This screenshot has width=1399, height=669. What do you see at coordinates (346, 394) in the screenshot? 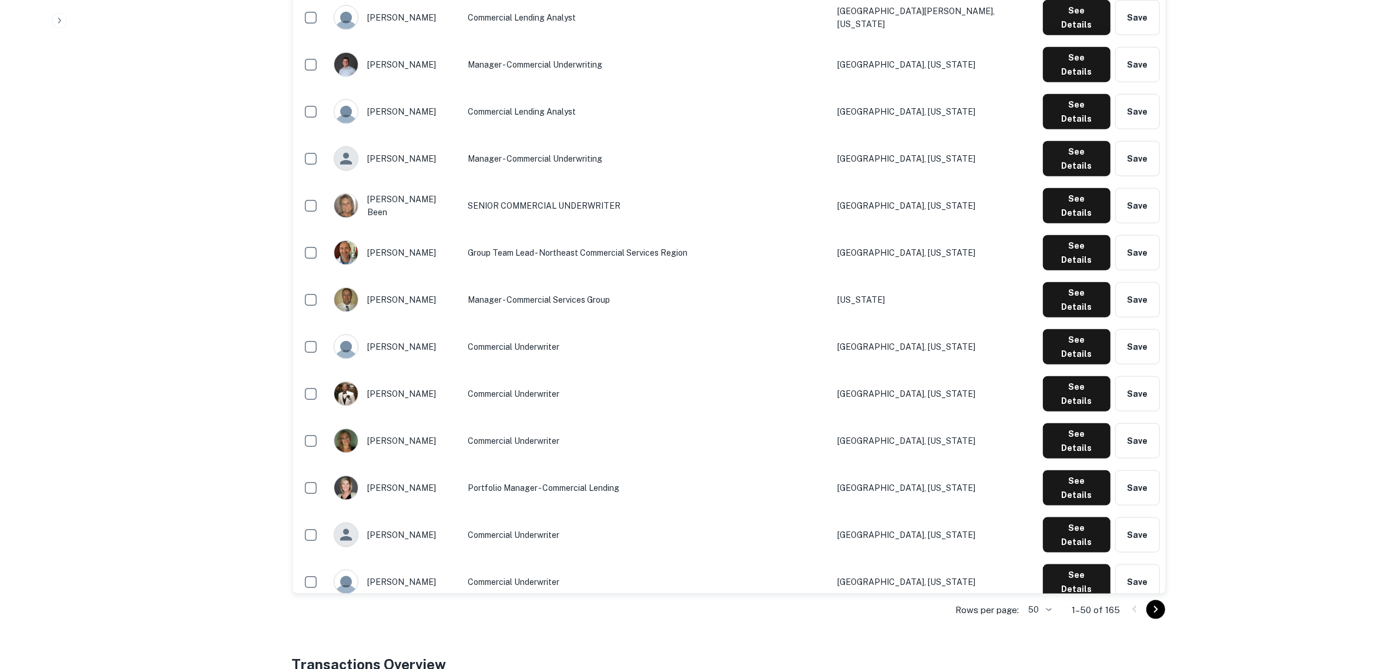
I see `img: 1543524826916` at bounding box center [346, 394].